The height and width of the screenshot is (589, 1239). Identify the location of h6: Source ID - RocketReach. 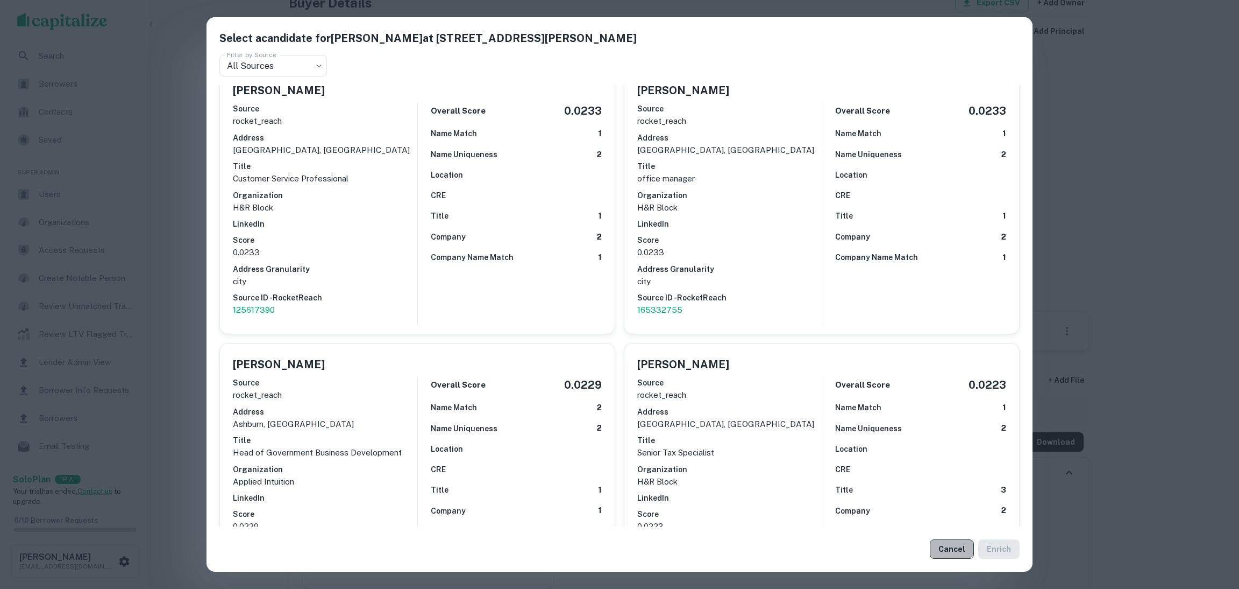
(729, 297).